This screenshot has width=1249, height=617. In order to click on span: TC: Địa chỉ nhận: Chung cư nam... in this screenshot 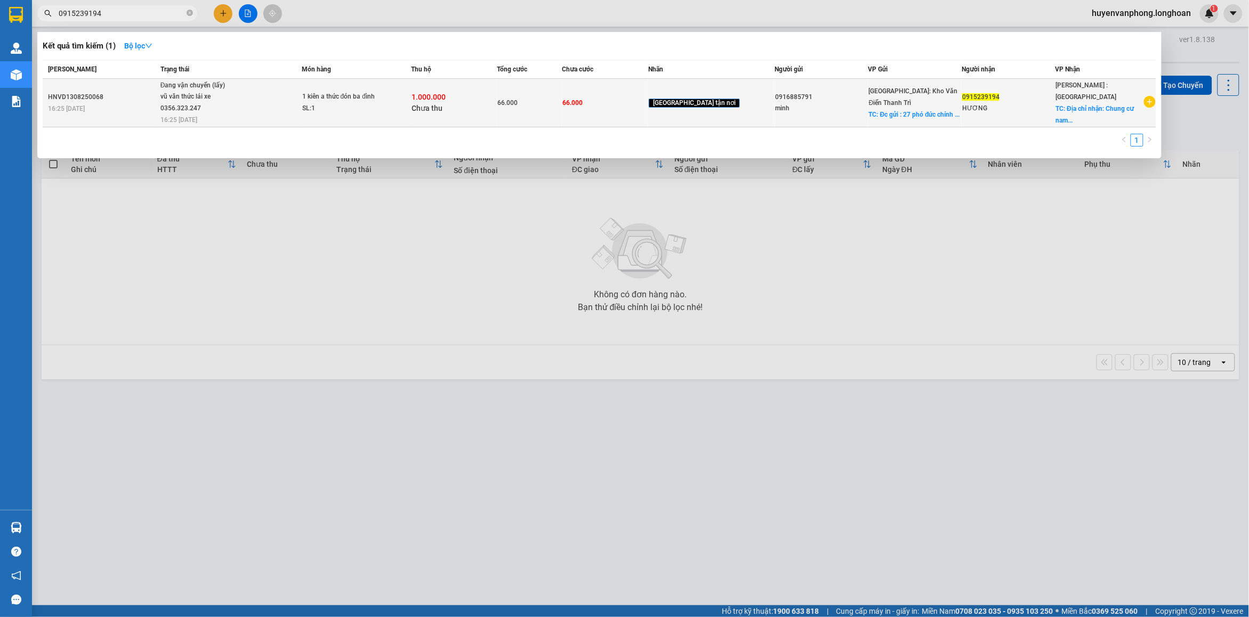, I will do `click(1095, 115)`.